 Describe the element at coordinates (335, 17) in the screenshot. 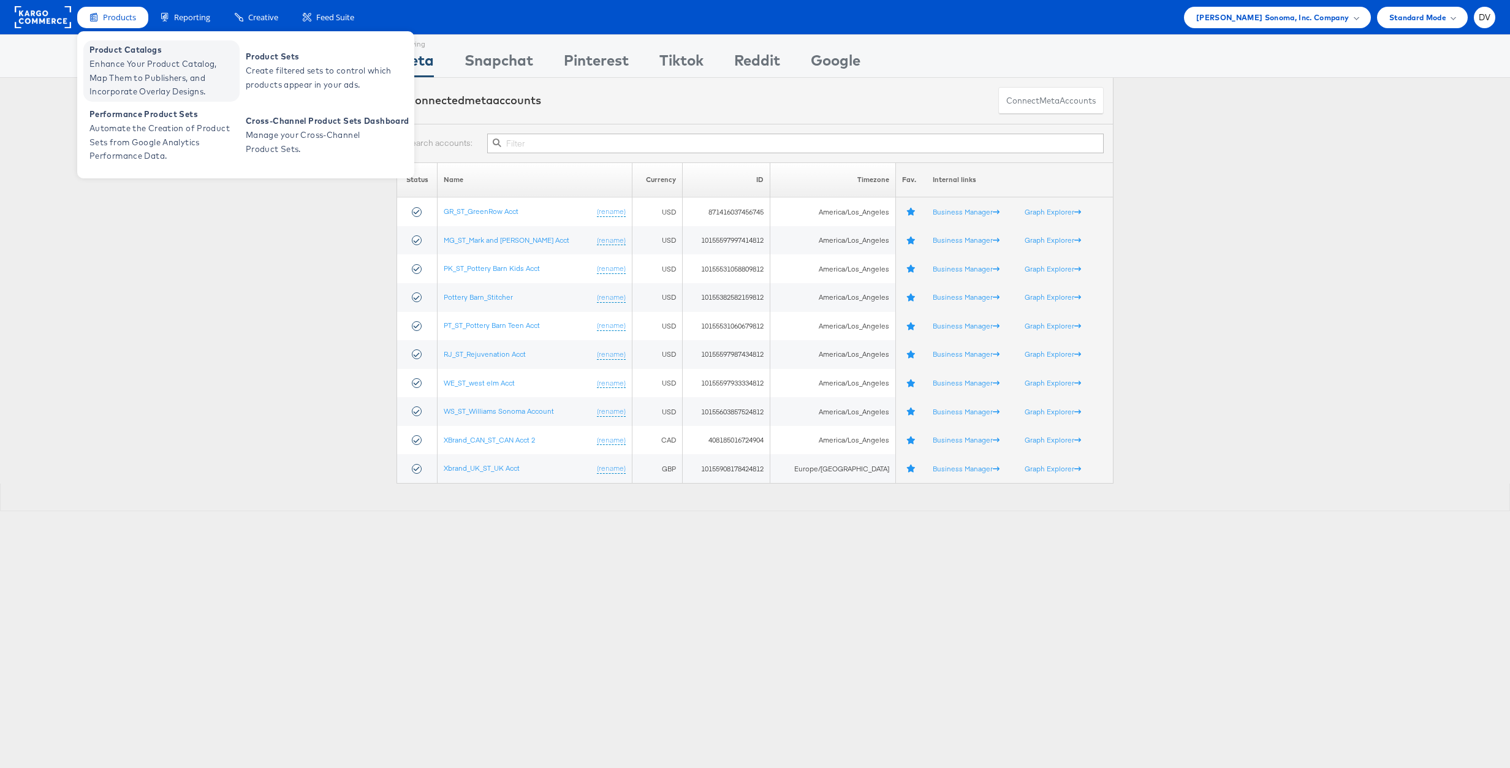

I see `span: Feed Suite` at that location.